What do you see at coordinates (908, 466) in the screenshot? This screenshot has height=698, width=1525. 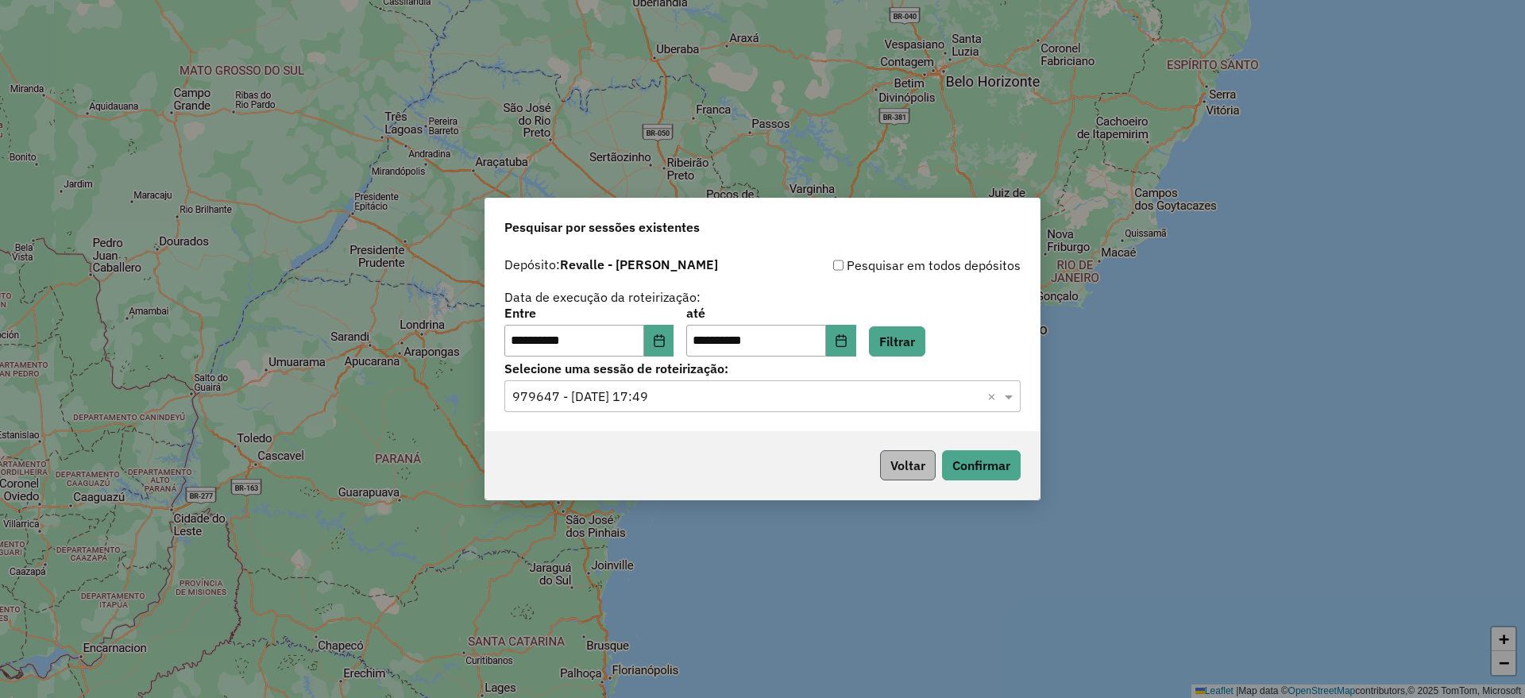 I see `button: Voltar` at bounding box center [908, 466].